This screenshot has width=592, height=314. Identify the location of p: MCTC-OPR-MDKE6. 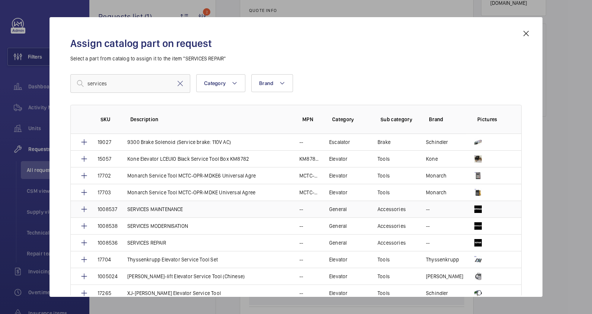
(310, 175).